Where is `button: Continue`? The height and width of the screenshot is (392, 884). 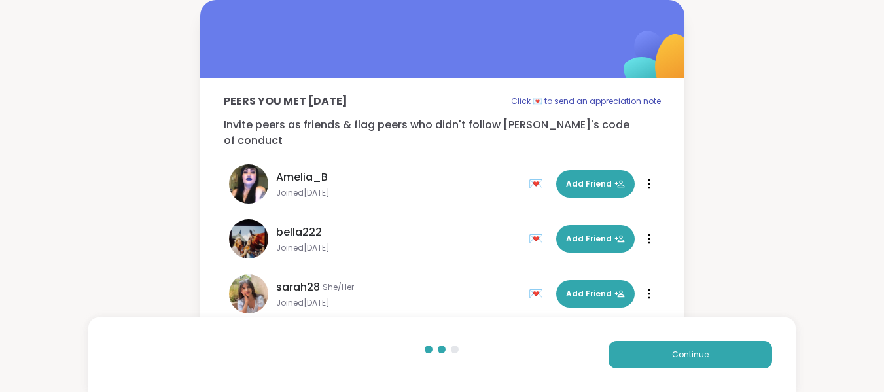
button: Continue is located at coordinates (690, 355).